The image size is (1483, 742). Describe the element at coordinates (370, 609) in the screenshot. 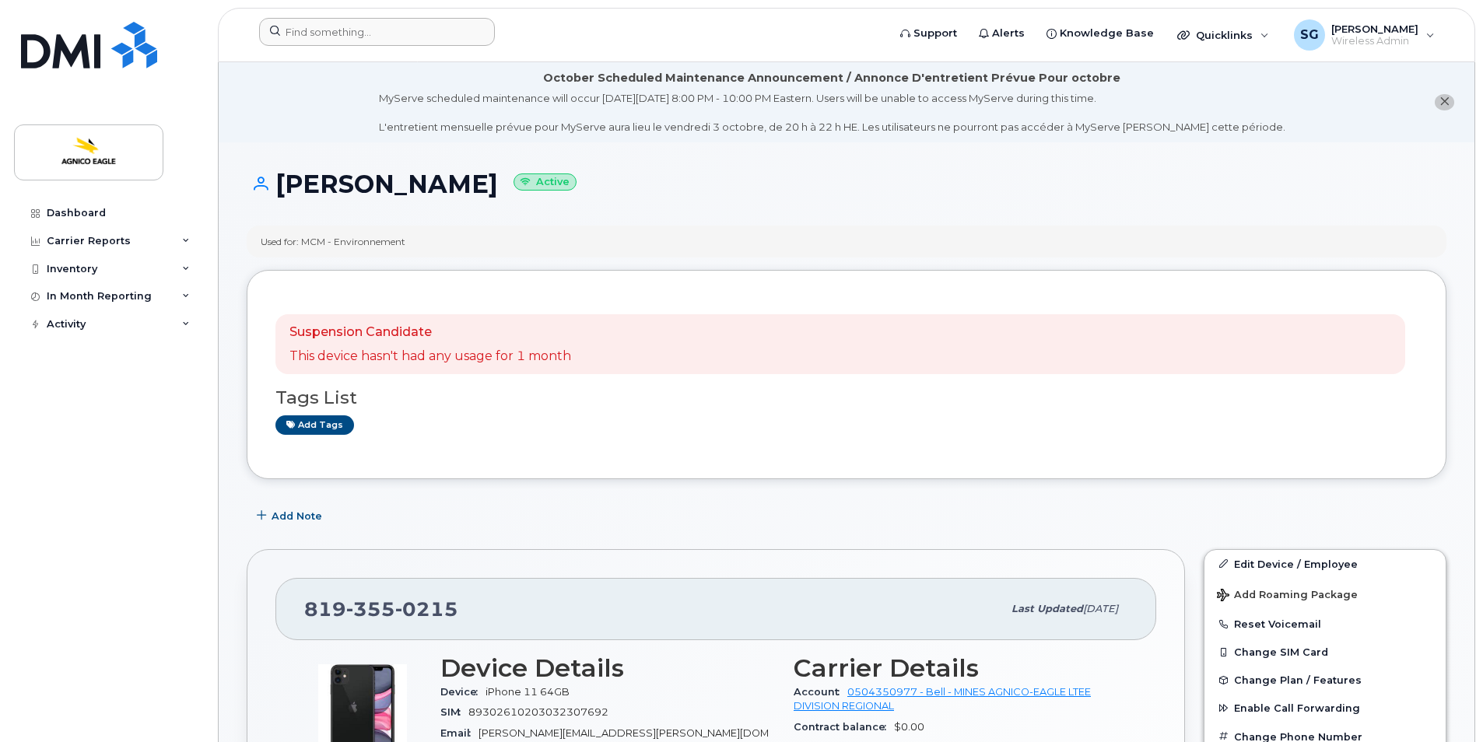

I see `span: 355` at that location.